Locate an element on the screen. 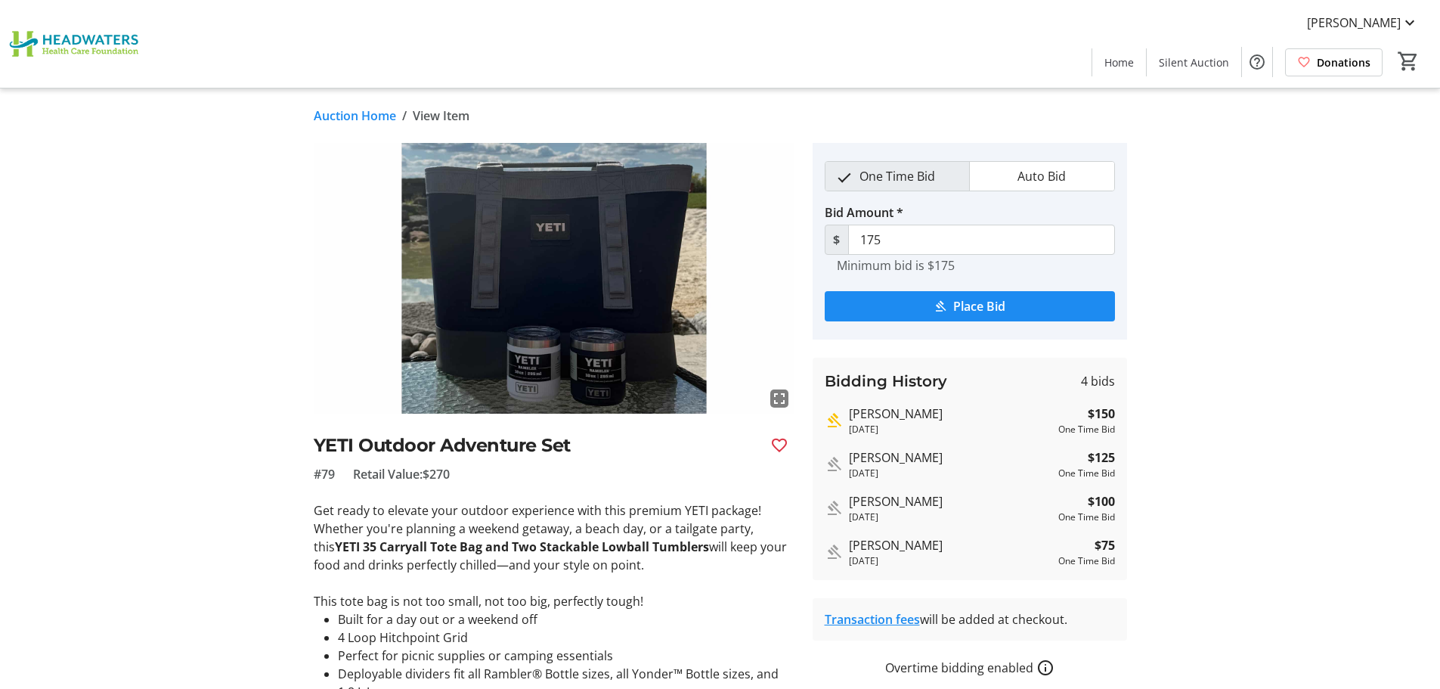  span: Auto Bid is located at coordinates (1042, 176).